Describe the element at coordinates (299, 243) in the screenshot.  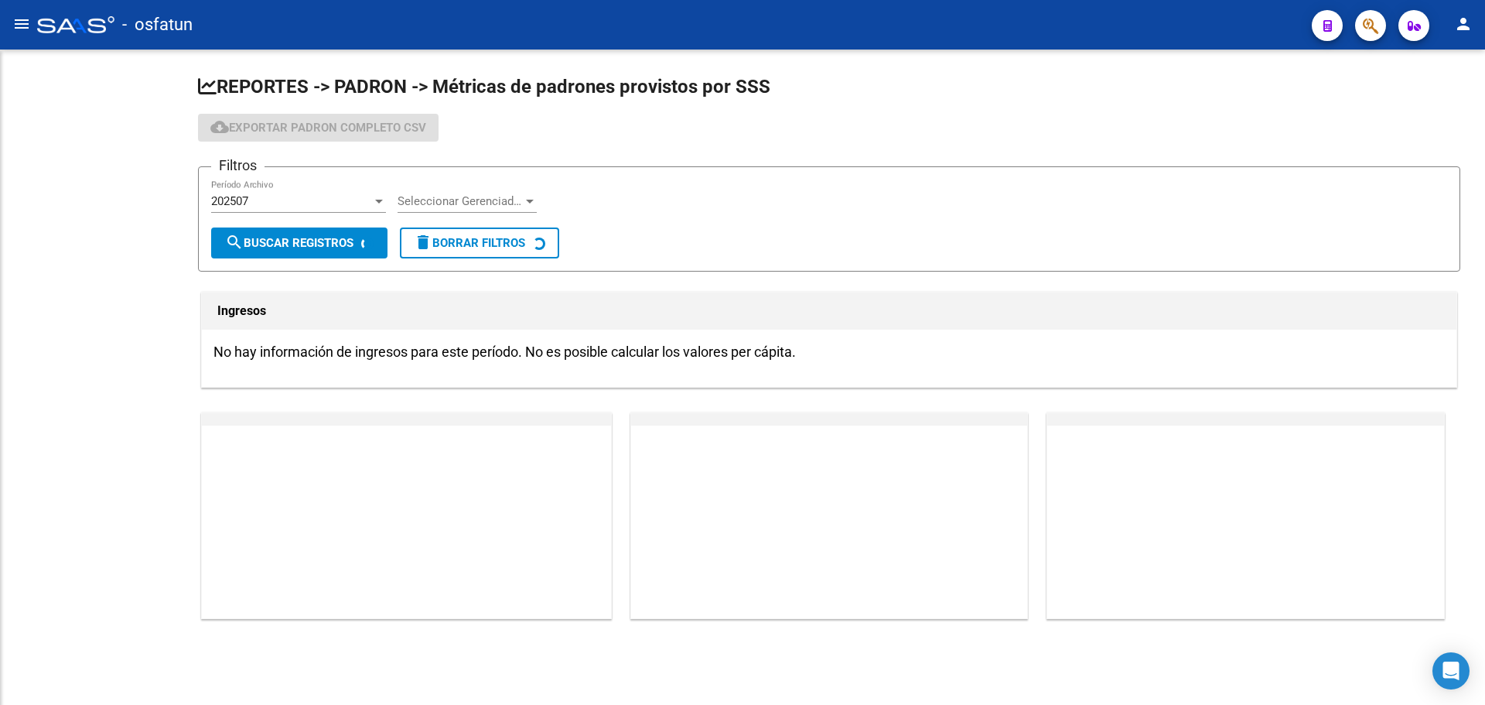
I see `button: Buscar Registros` at that location.